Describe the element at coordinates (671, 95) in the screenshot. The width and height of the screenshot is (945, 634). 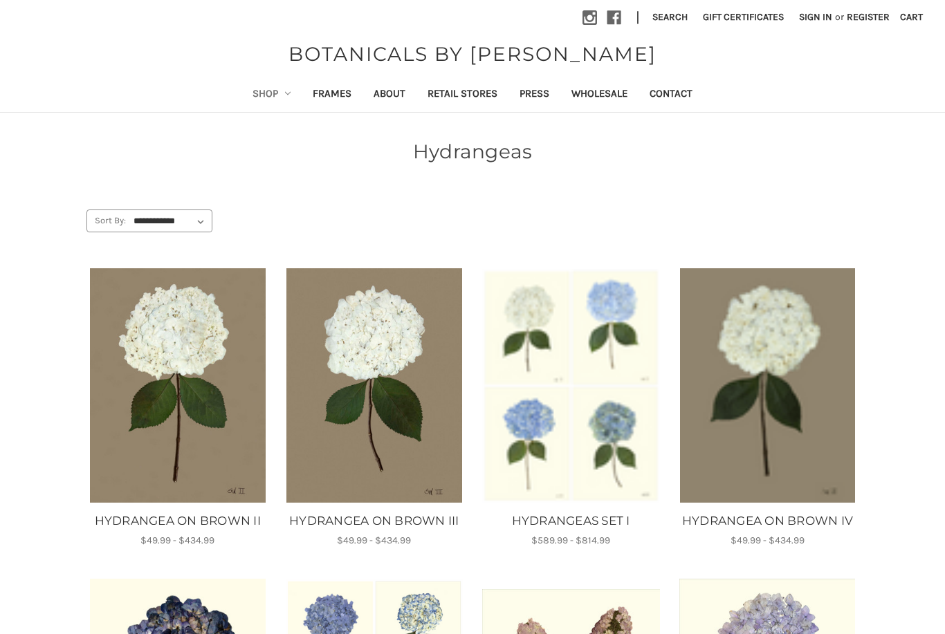
I see `a: Contact` at that location.